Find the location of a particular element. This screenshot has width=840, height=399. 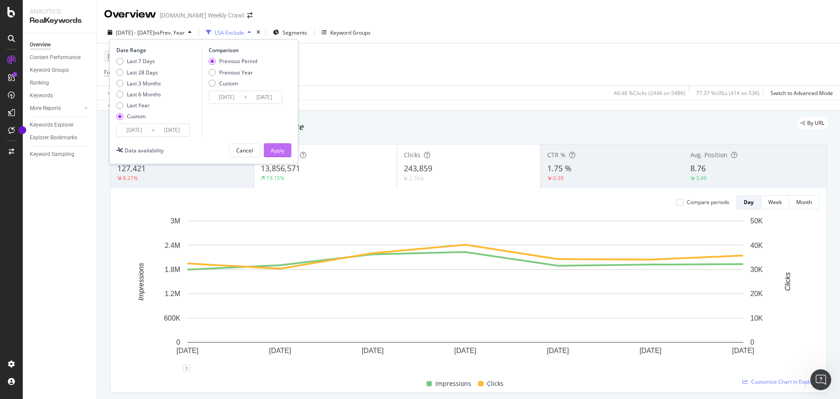

div: Last Year is located at coordinates (139, 105).